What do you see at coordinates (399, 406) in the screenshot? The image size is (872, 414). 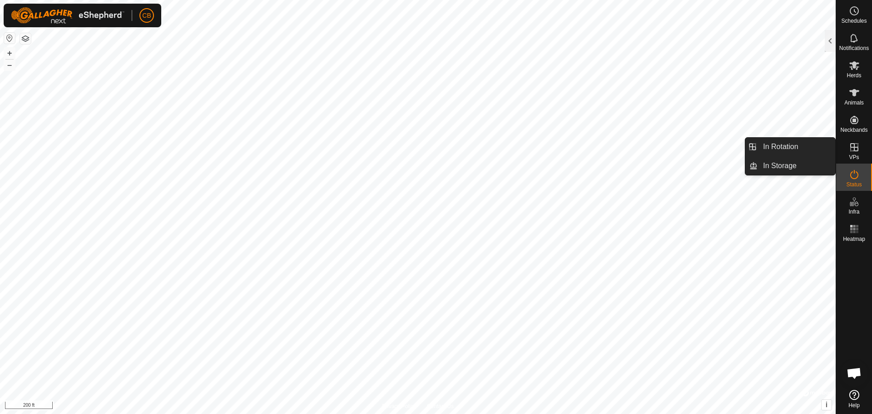 I see `a: Privacy Policy` at bounding box center [399, 406].